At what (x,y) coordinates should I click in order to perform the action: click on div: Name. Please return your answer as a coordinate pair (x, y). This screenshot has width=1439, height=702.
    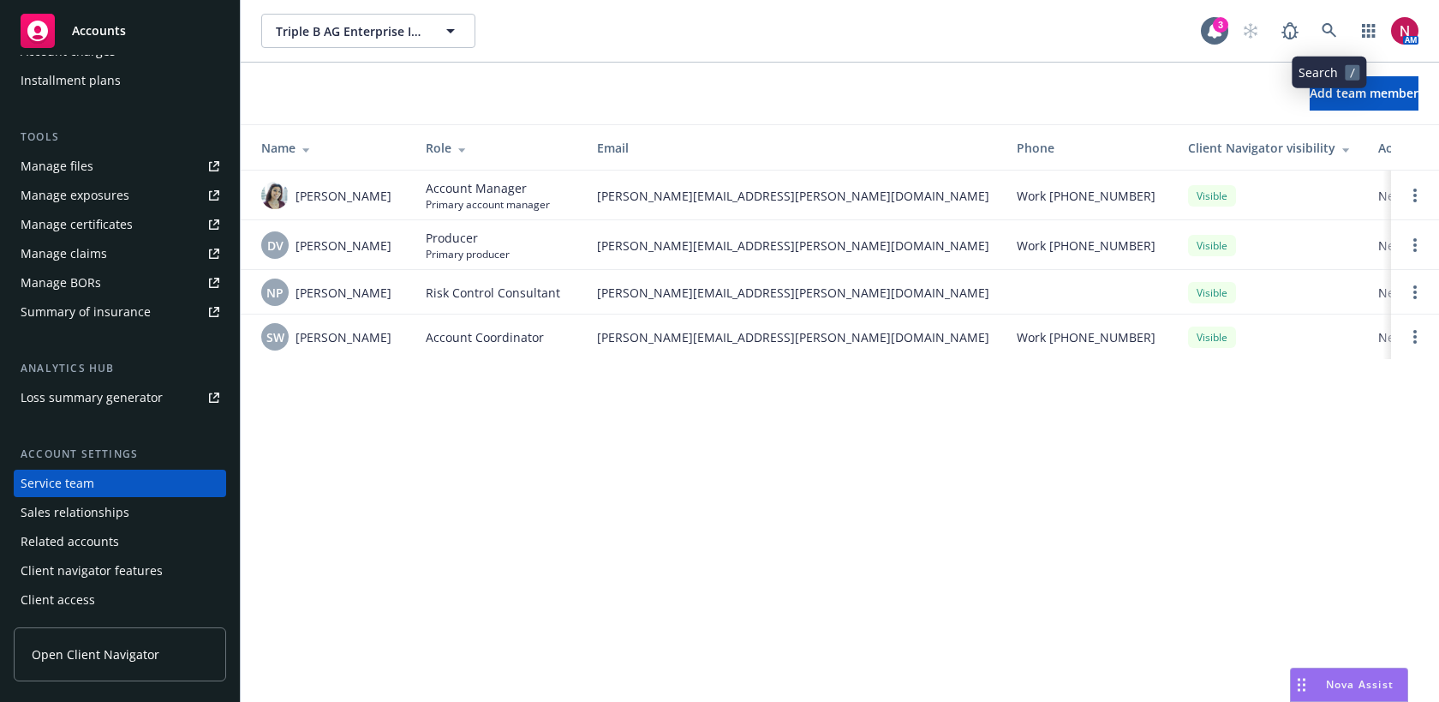
    Looking at the image, I should click on (330, 147).